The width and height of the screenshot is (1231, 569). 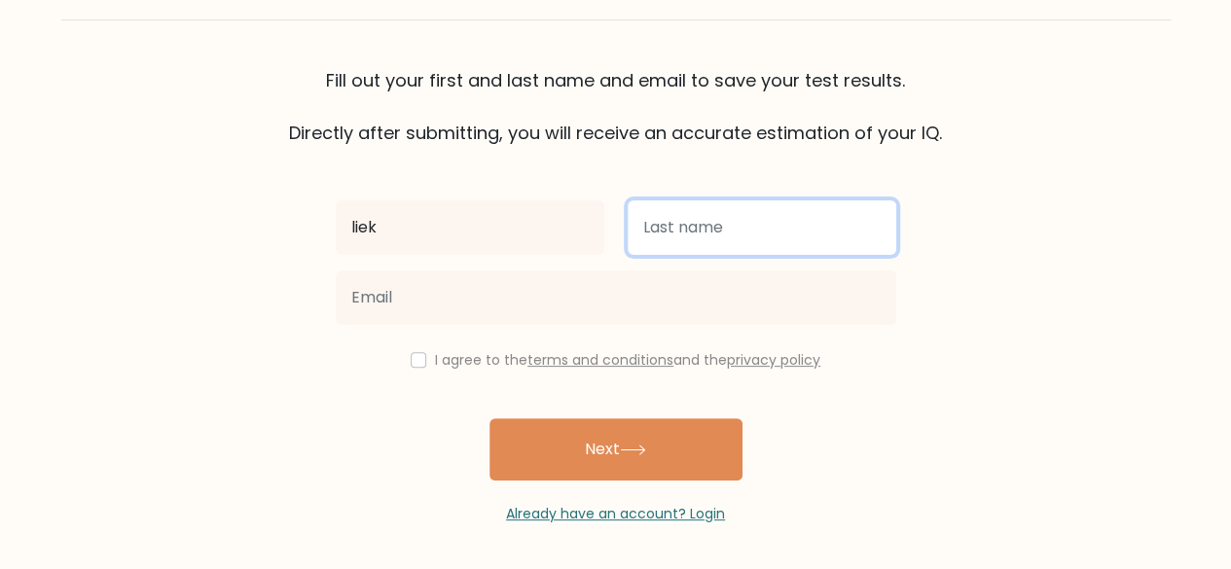 I want to click on a: terms and conditions, so click(x=600, y=360).